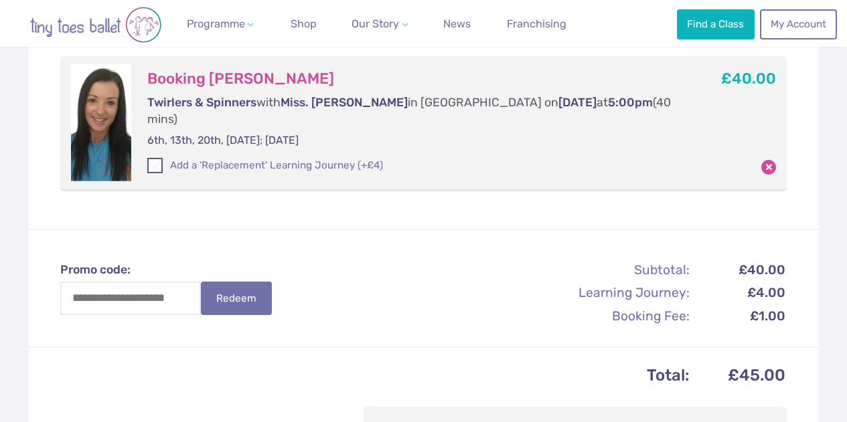 Image resolution: width=847 pixels, height=422 pixels. Describe the element at coordinates (303, 24) in the screenshot. I see `a: Shop` at that location.